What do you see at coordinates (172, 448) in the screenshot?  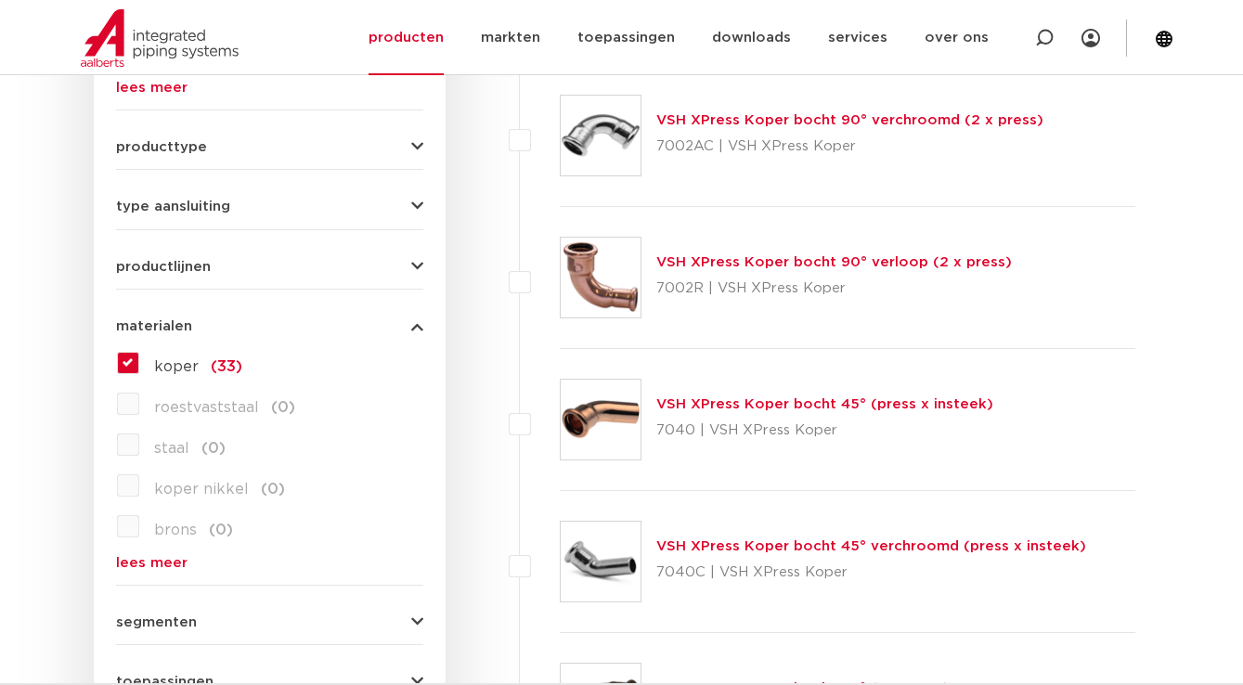 I see `span: staal` at bounding box center [172, 448].